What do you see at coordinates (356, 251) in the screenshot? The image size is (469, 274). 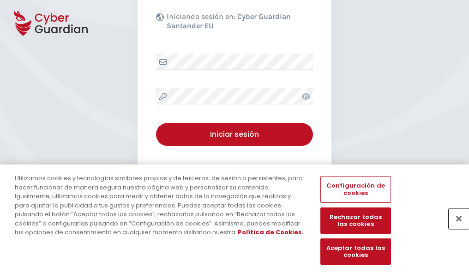 I see `button: Aceptar todas las cookies` at bounding box center [356, 251].